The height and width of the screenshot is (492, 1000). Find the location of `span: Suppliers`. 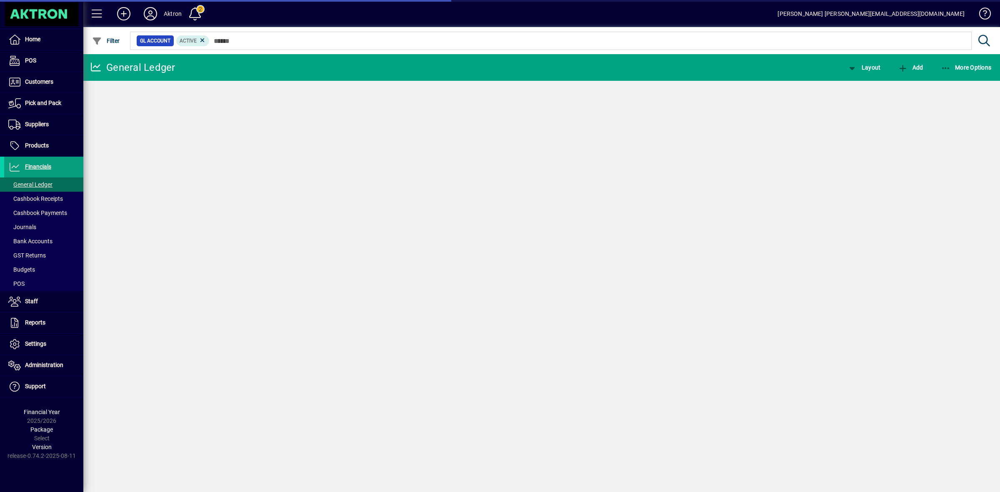

span: Suppliers is located at coordinates (37, 124).